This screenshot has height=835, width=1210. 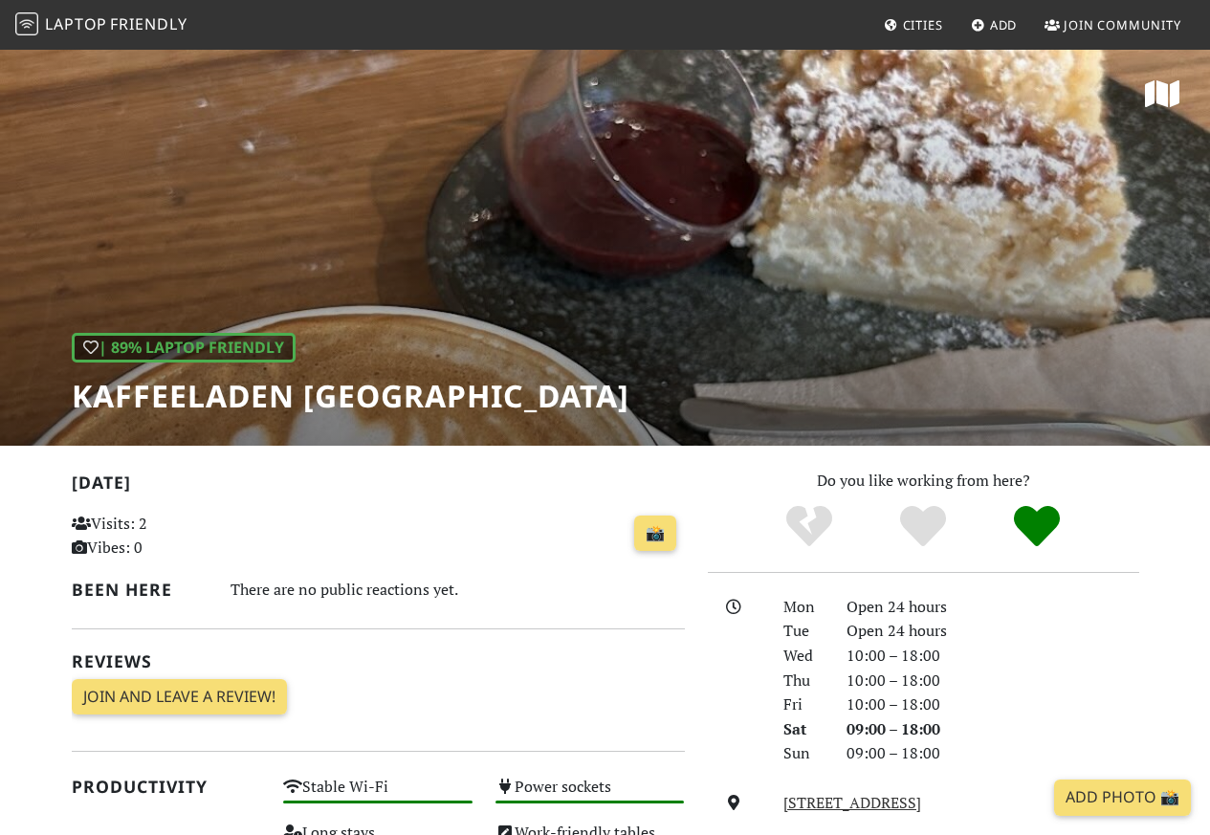 What do you see at coordinates (804, 656) in the screenshot?
I see `div: Wed` at bounding box center [804, 656].